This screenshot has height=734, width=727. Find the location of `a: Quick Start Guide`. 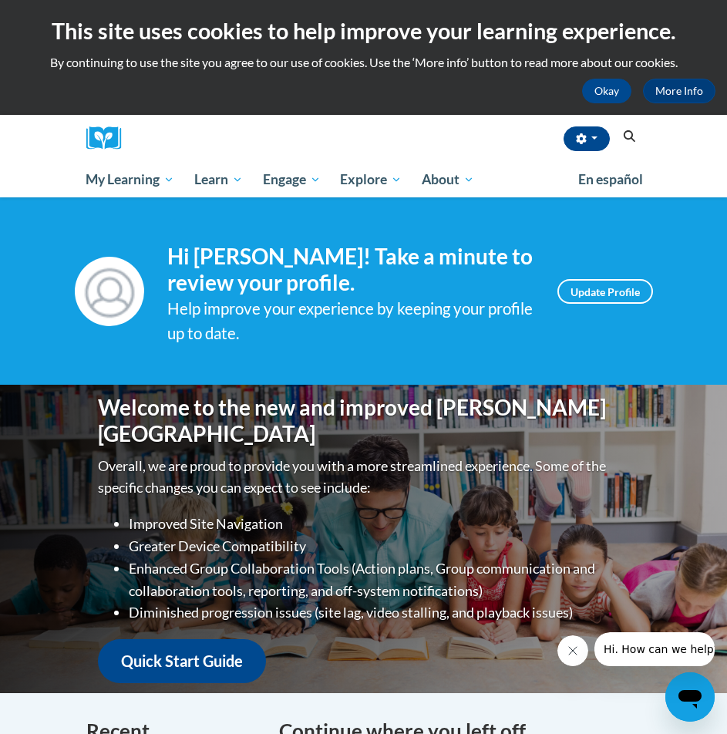

a: Quick Start Guide is located at coordinates (182, 660).